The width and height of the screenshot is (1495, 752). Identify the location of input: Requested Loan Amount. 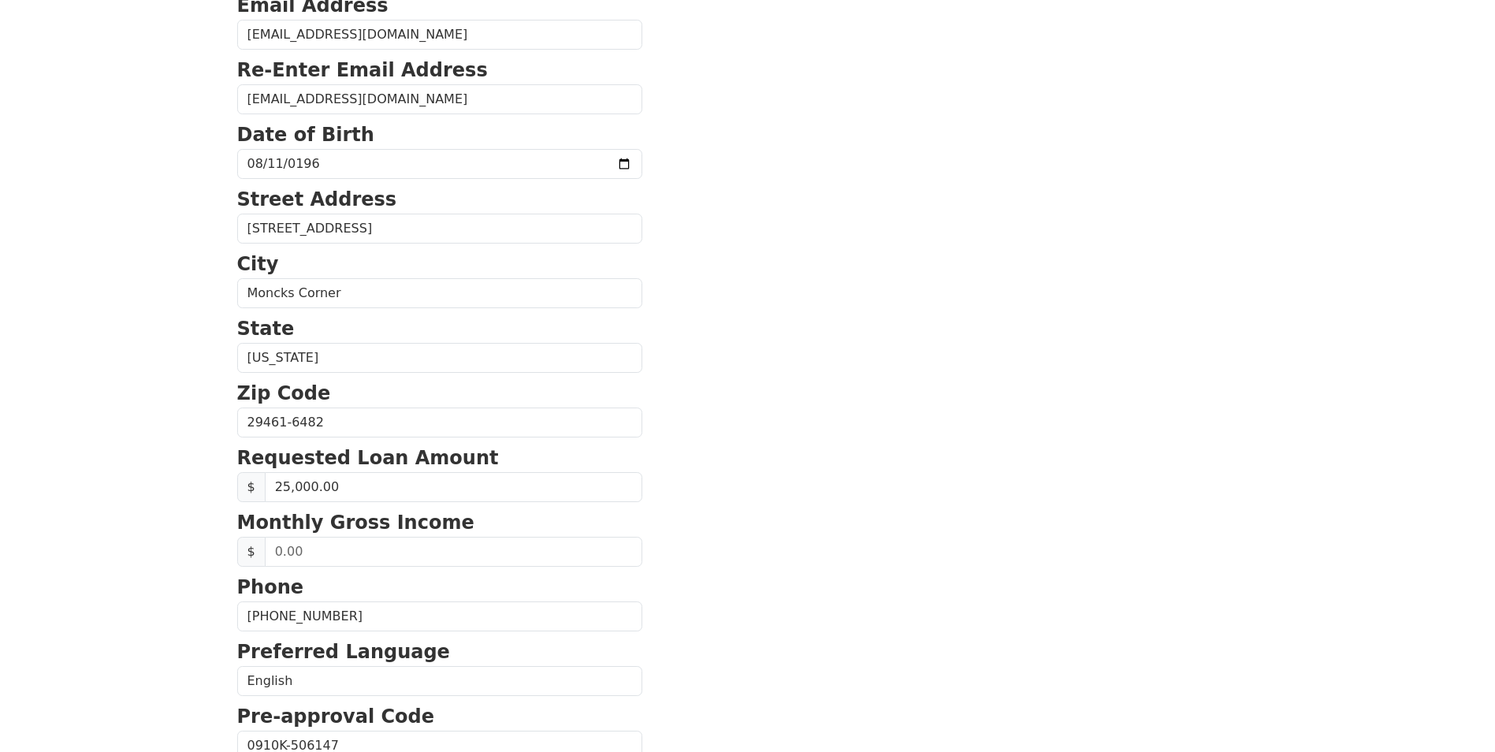
(453, 487).